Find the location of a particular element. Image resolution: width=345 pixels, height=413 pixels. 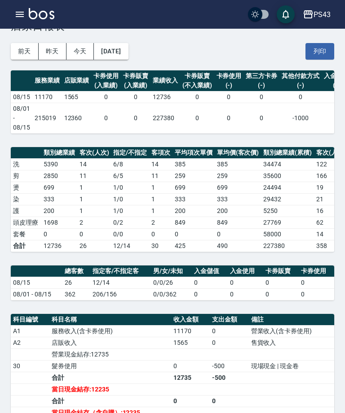

th: 支出金額 is located at coordinates (229, 320).